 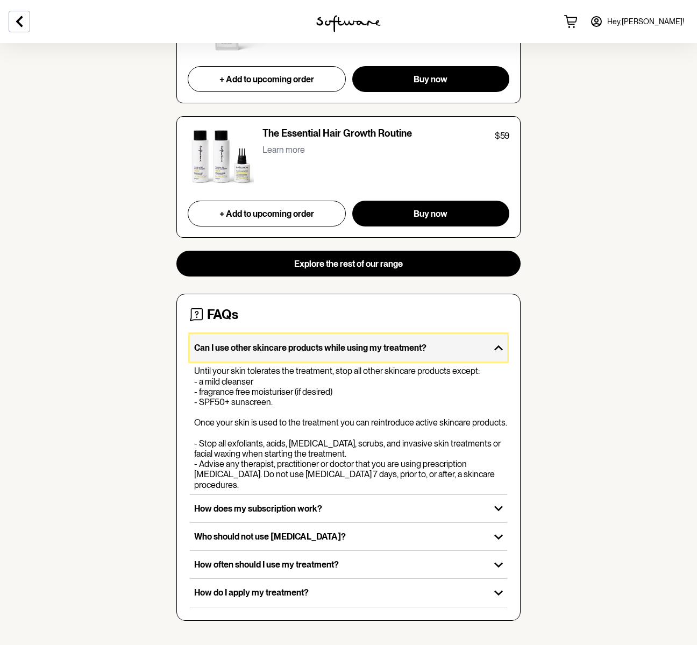 I want to click on img: The Essential Hair Growth Routine product, so click(x=220, y=158).